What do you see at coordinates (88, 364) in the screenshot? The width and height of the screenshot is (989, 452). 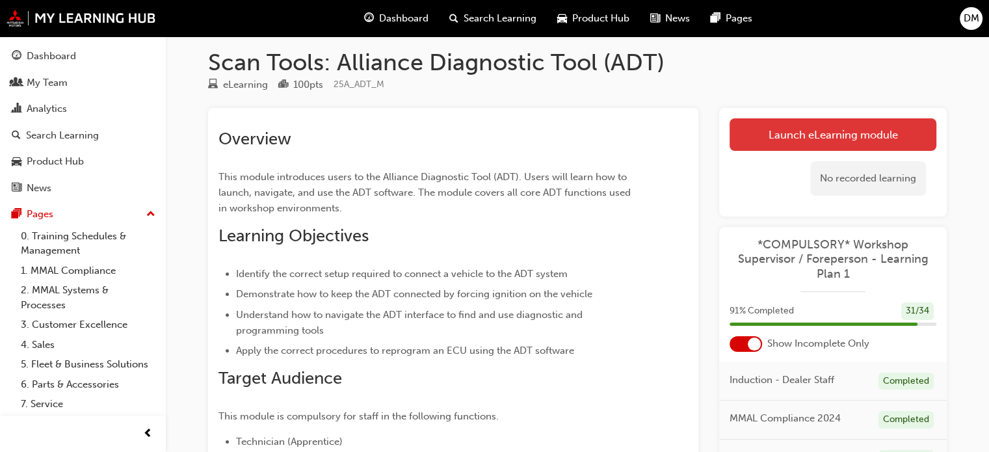 I see `a: 5. Fleet & Business Solutions` at bounding box center [88, 364].